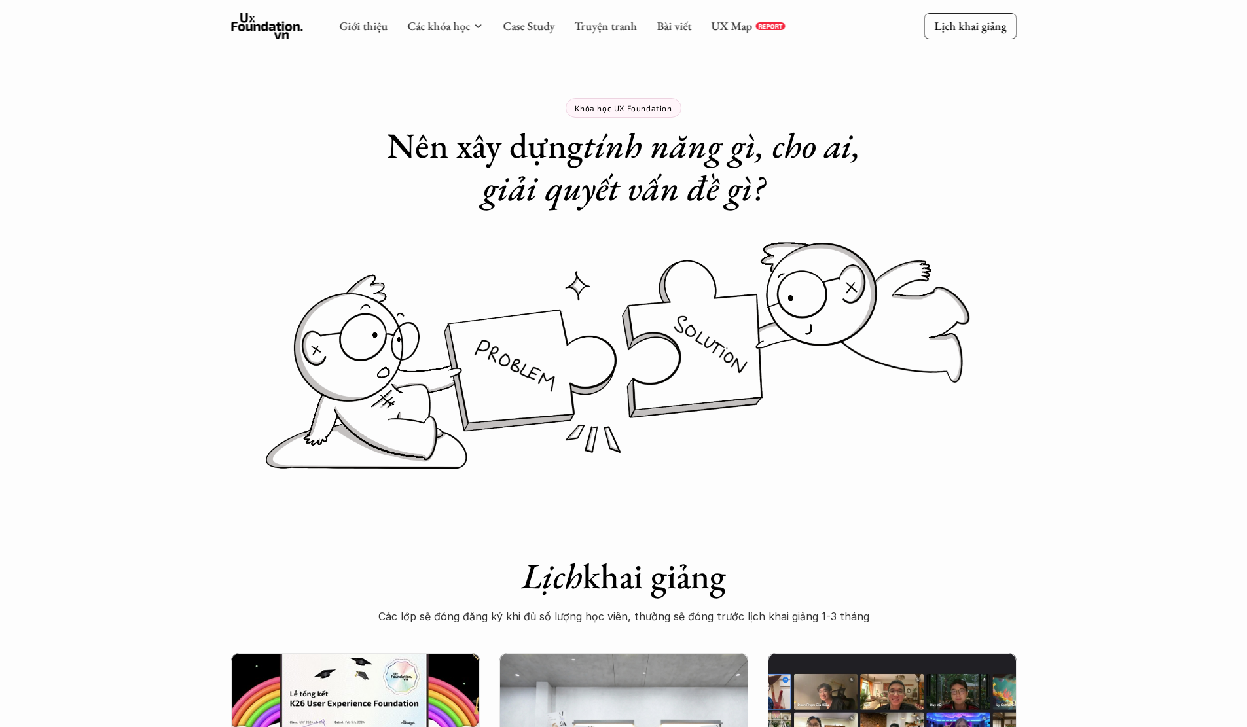  I want to click on p: REPORT, so click(770, 26).